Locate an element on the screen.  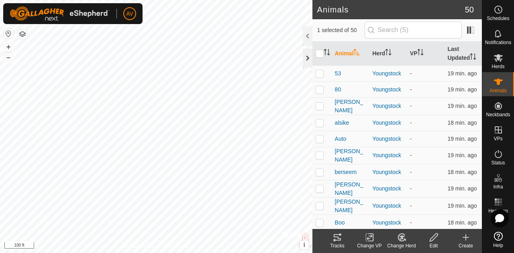
span: Infra is located at coordinates (498, 187).